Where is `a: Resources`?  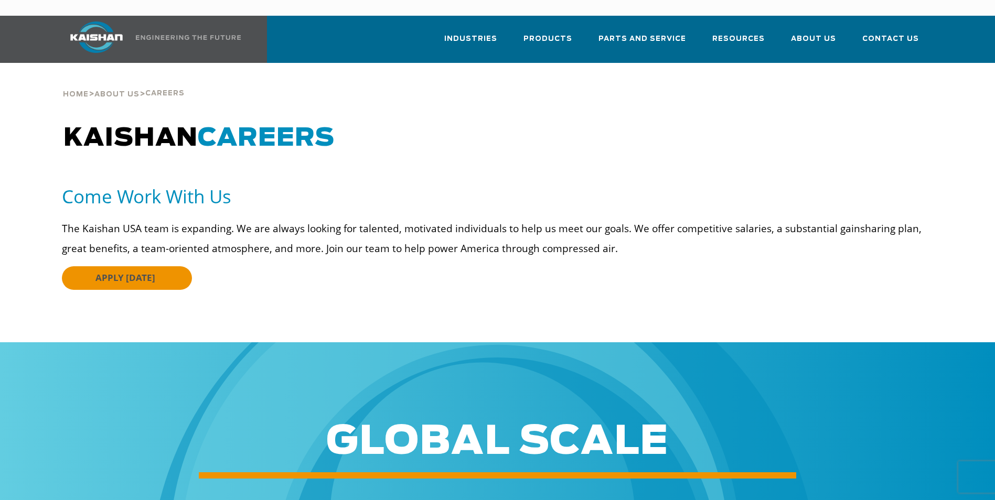 a: Resources is located at coordinates (739, 43).